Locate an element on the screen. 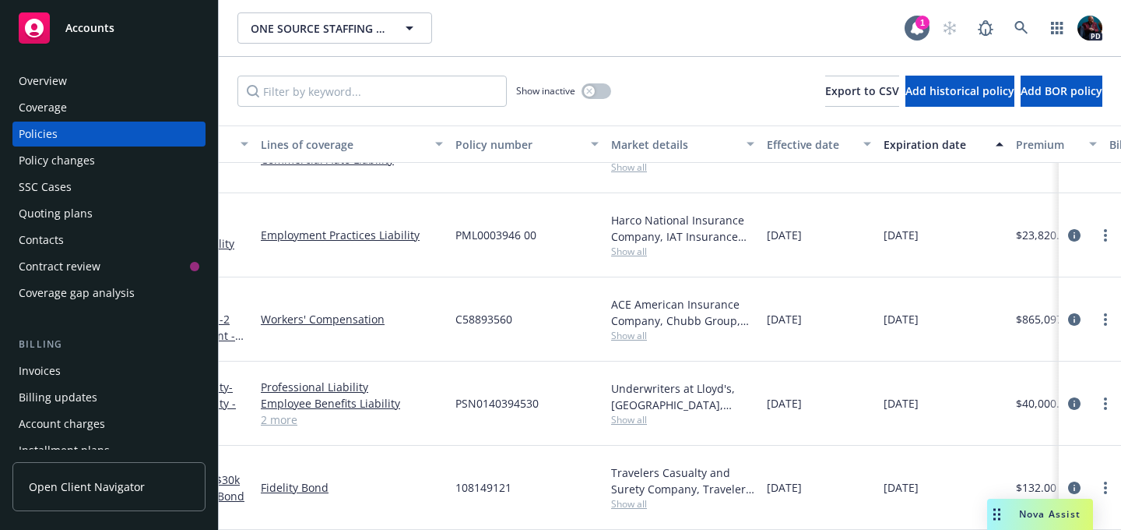 This screenshot has width=1121, height=530. a: Billing updates is located at coordinates (109, 397).